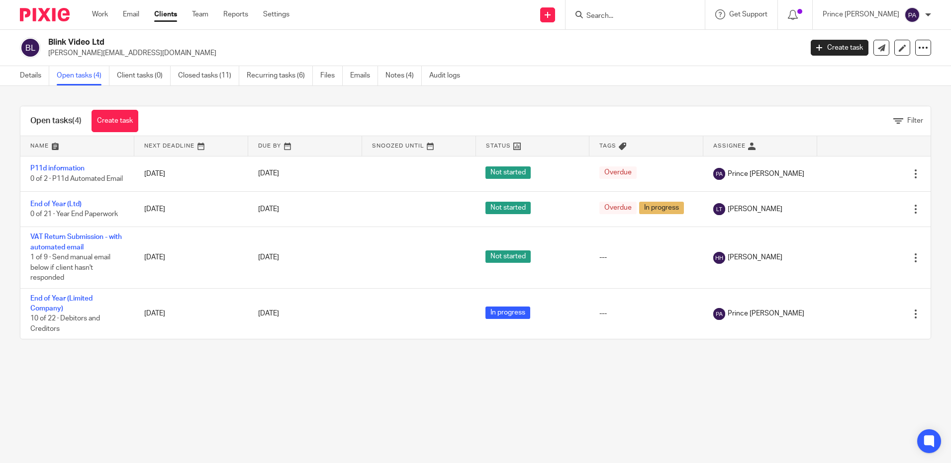 Image resolution: width=951 pixels, height=463 pixels. Describe the element at coordinates (166, 14) in the screenshot. I see `a: Clients` at that location.